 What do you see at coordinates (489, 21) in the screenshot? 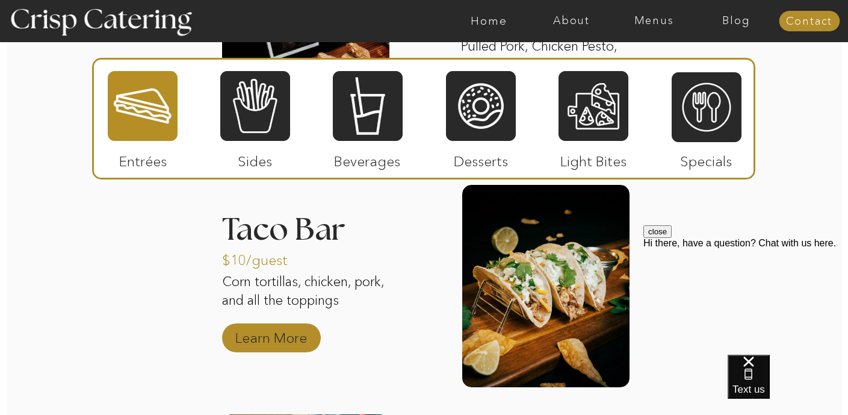
I see `a: Home` at bounding box center [489, 21].